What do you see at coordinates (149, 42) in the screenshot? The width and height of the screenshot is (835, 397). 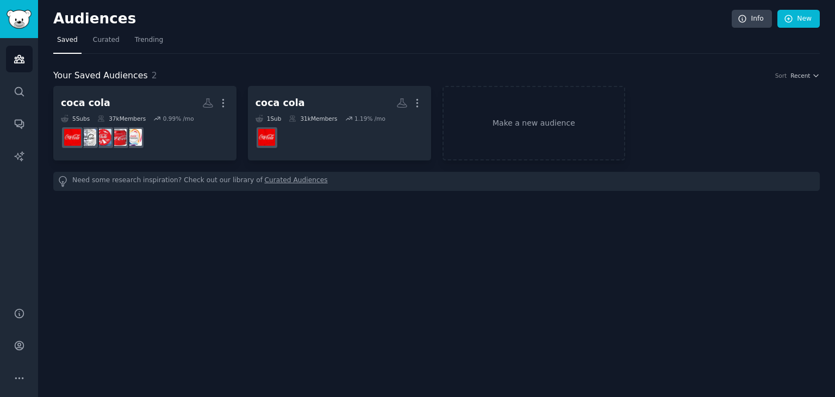 I see `a: Trending` at bounding box center [149, 42].